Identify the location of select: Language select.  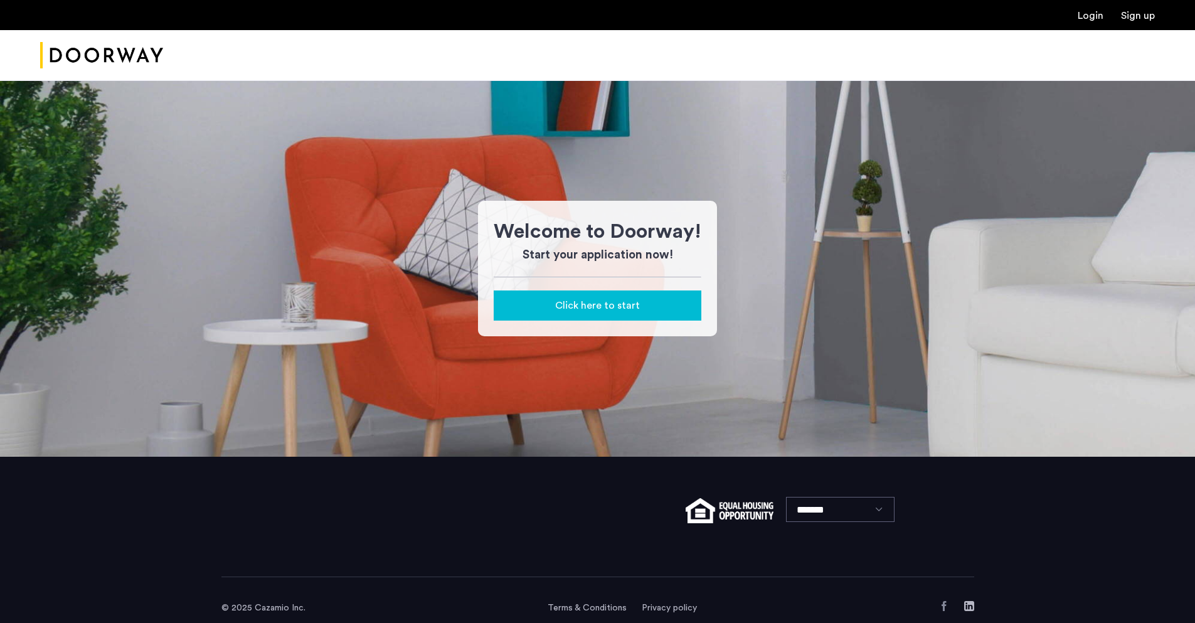
(840, 509).